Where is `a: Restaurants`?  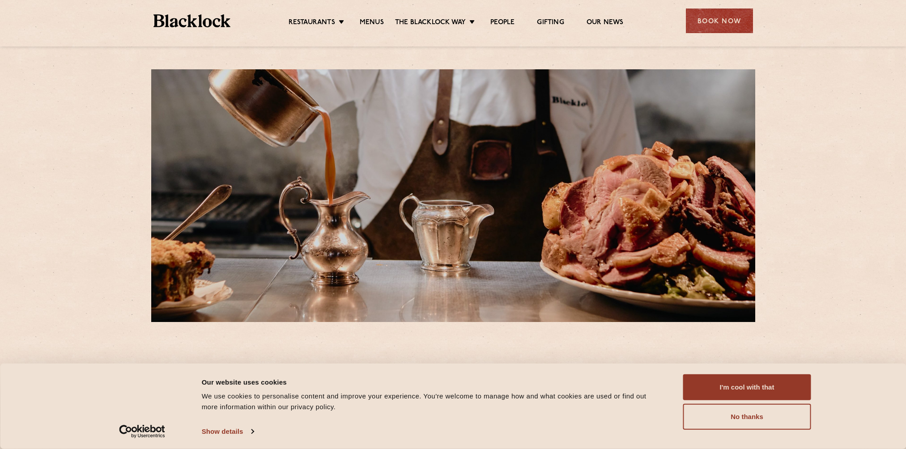 a: Restaurants is located at coordinates (312, 23).